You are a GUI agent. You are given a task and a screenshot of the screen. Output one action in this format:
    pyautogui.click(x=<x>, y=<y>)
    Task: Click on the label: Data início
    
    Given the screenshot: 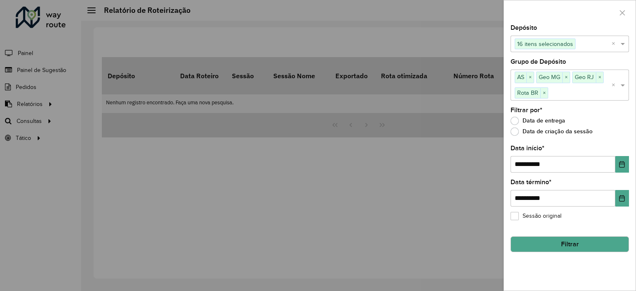 What is the action you would take?
    pyautogui.click(x=528, y=148)
    